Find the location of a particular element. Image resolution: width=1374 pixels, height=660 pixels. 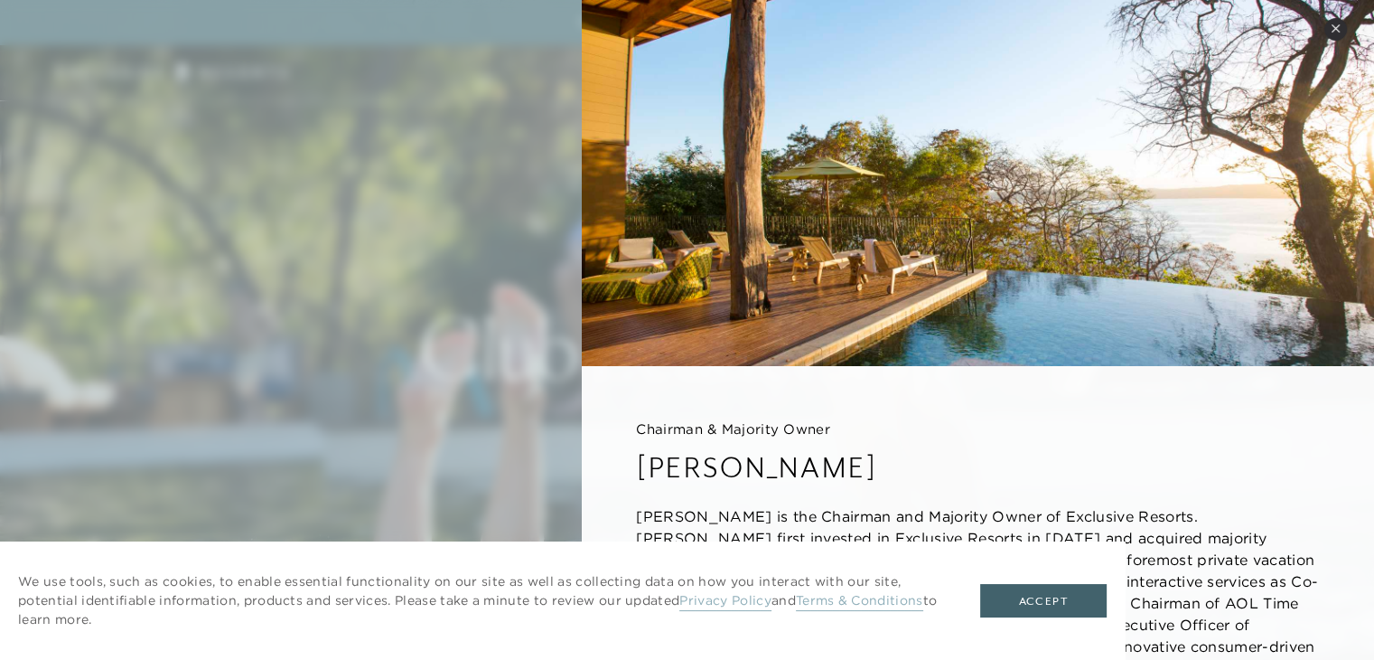

p: We use tools, such as cookies, to enable essential functionality on our site as well as collectin... is located at coordinates (481, 600).